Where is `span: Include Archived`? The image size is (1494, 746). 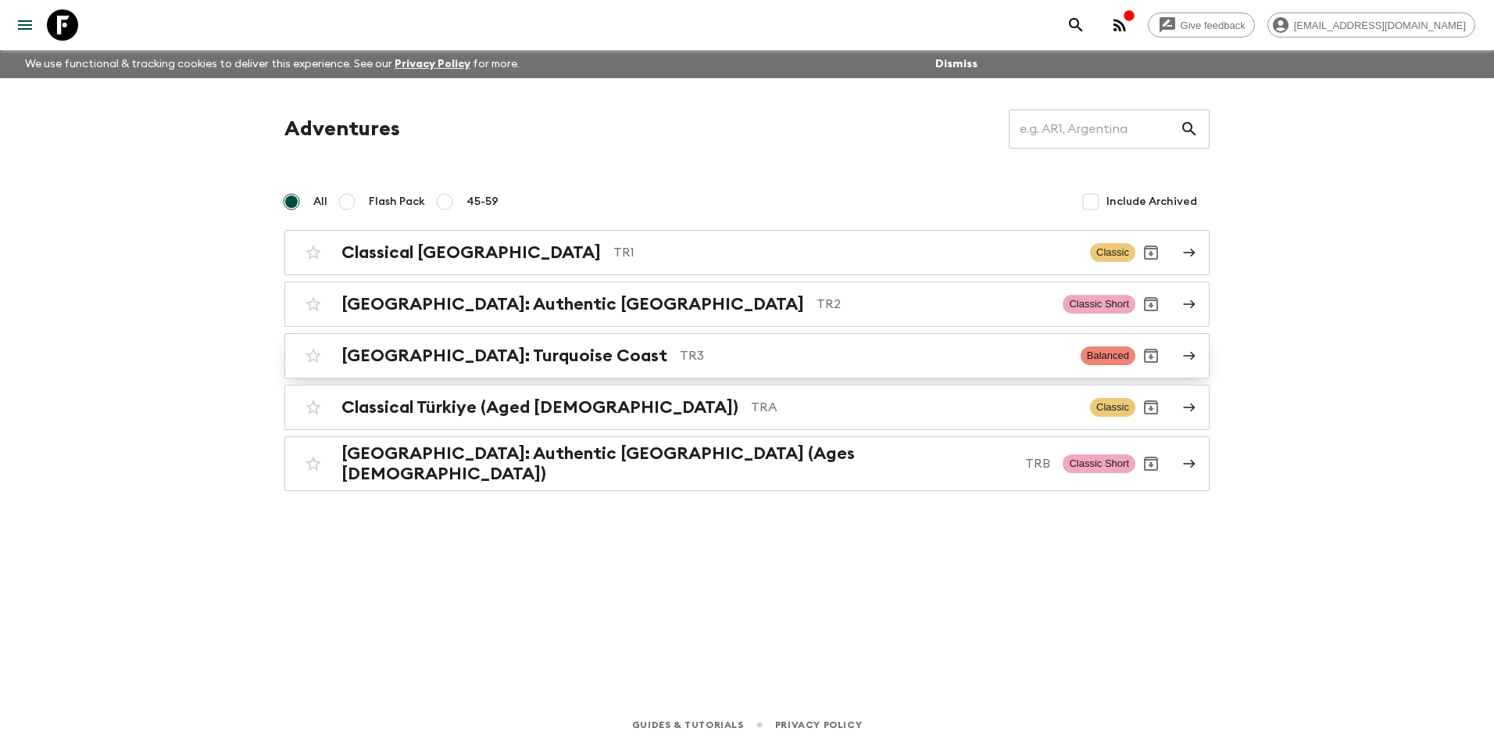
span: Include Archived is located at coordinates (1152, 202).